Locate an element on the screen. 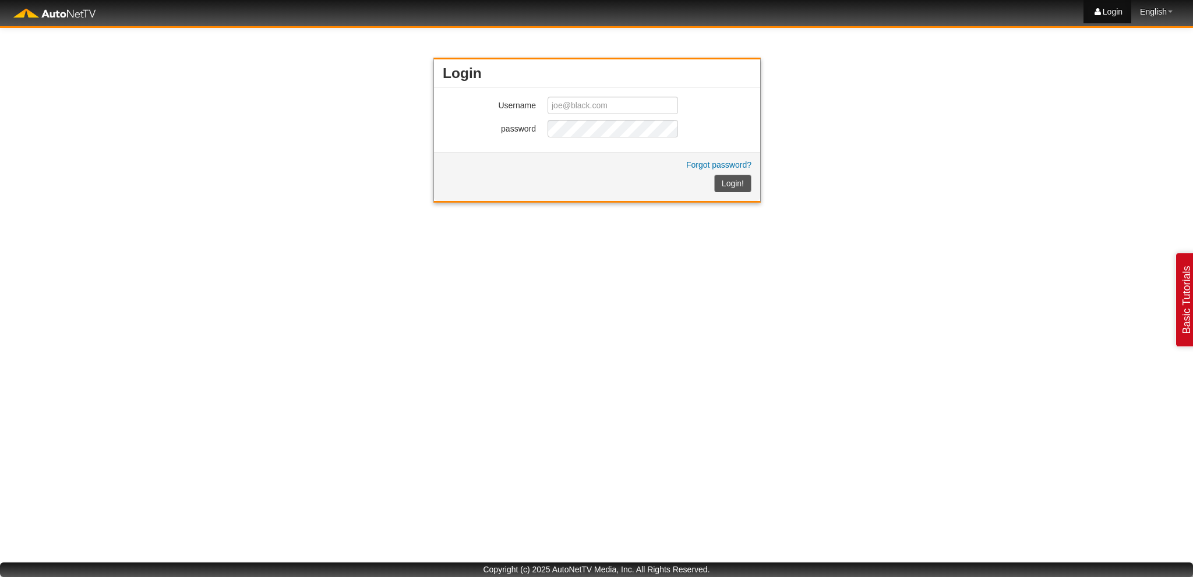 This screenshot has height=577, width=1193. a: Forgot password? is located at coordinates (719, 165).